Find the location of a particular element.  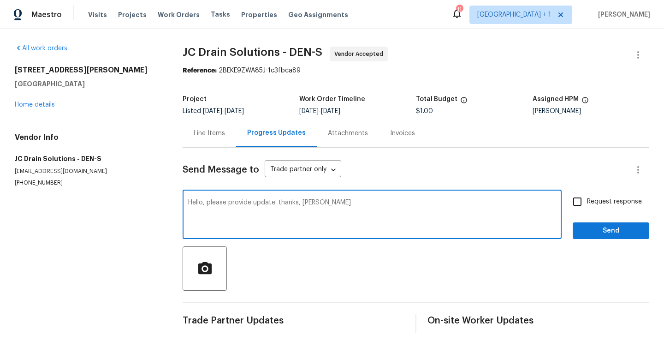

span: The total cost of line items that have been proposed by Opendoor. This sum includes line items th... is located at coordinates (464, 102).